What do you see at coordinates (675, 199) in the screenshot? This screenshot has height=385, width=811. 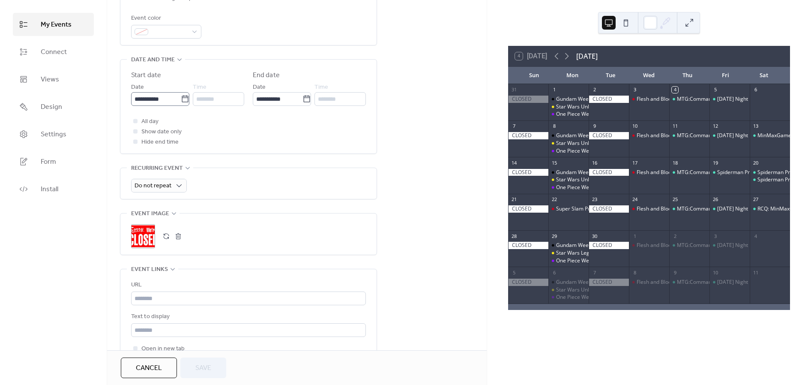 I see `div: 25` at bounding box center [675, 199].